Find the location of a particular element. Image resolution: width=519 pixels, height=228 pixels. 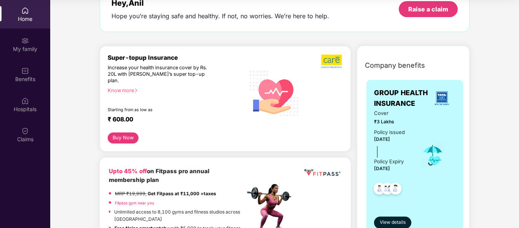

div: Policy issued is located at coordinates (389, 132).